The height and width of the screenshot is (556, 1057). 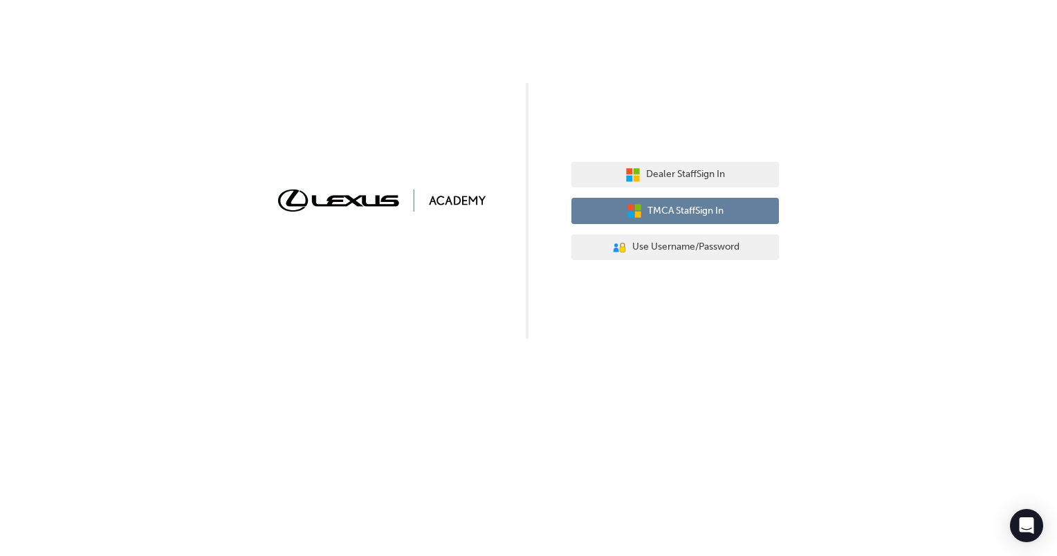 What do you see at coordinates (675, 211) in the screenshot?
I see `button: TMCA StaffSign In` at bounding box center [675, 211].